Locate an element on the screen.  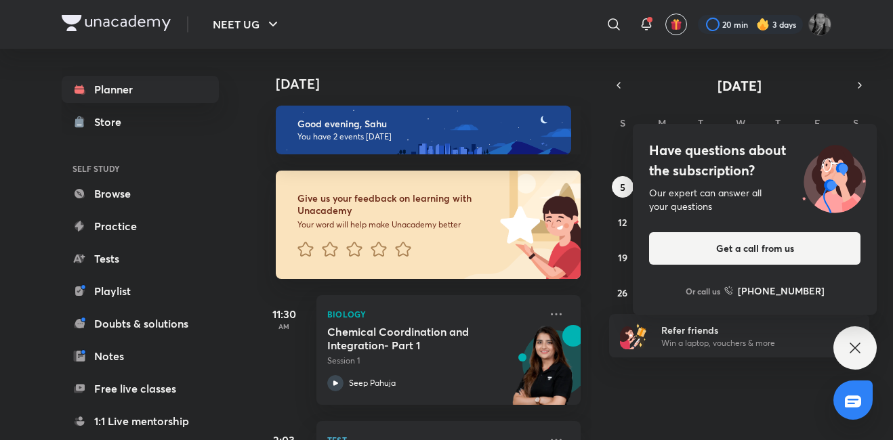
a: Notes is located at coordinates (140, 356).